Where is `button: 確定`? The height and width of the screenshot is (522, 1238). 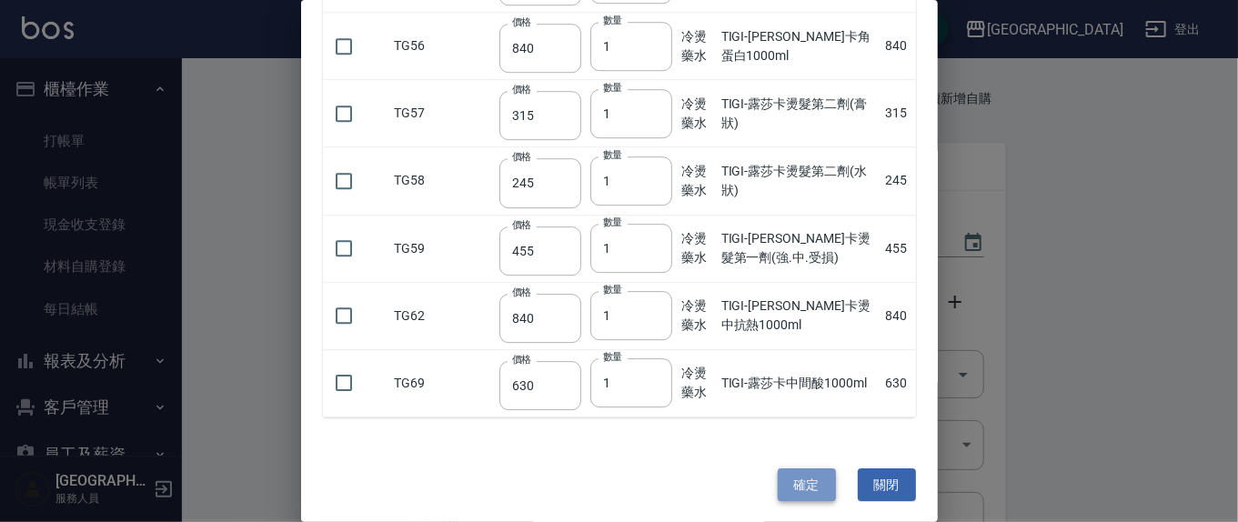
button: 確定 is located at coordinates (807, 485).